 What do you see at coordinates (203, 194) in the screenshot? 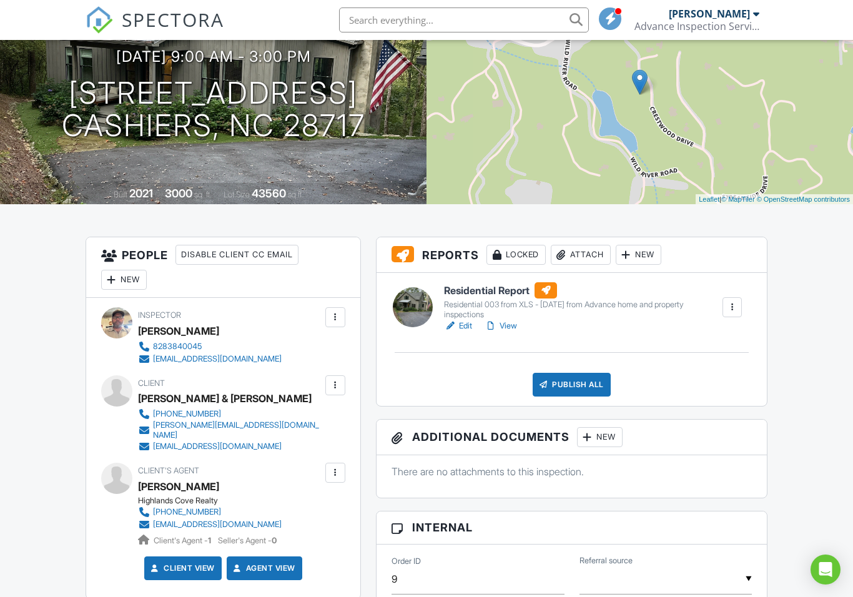
I see `span: sq. ft.` at bounding box center [203, 194].